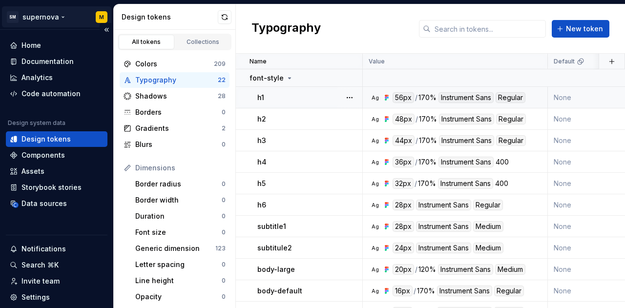 The height and width of the screenshot is (308, 625). Describe the element at coordinates (180, 216) in the screenshot. I see `a: Duration0` at that location.